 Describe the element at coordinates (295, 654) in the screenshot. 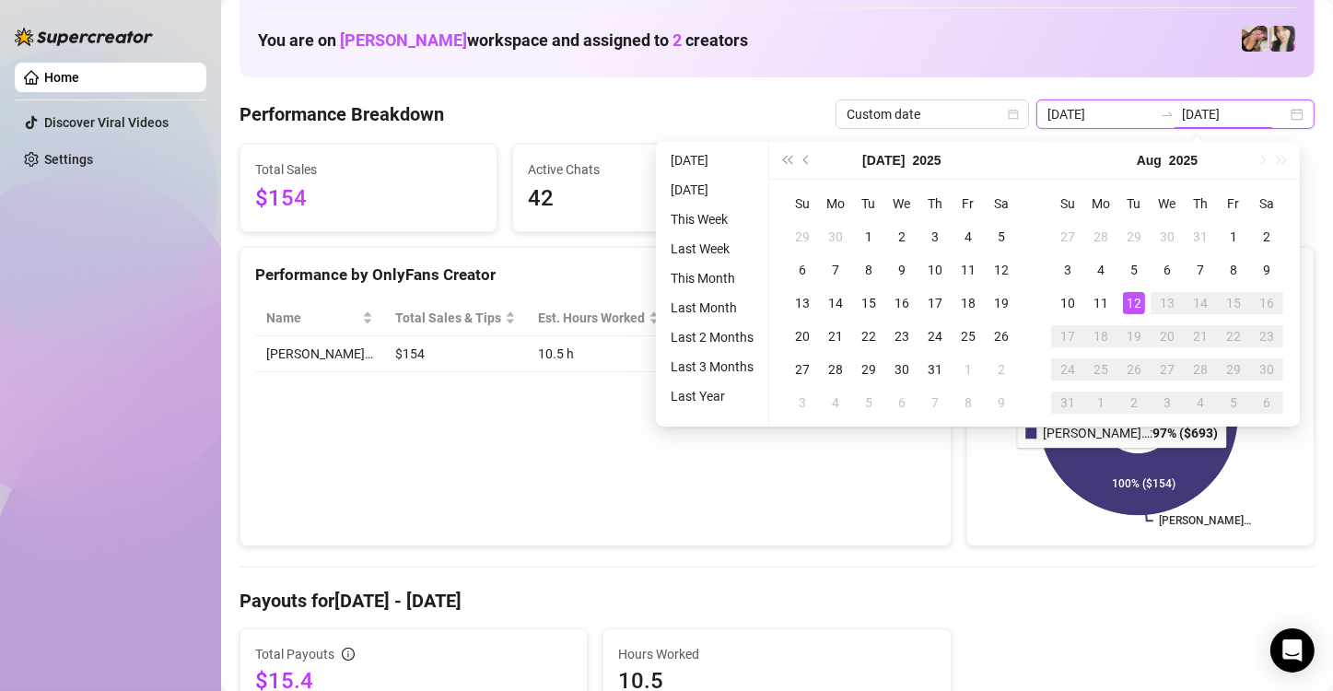

I see `span: Total Payouts` at that location.